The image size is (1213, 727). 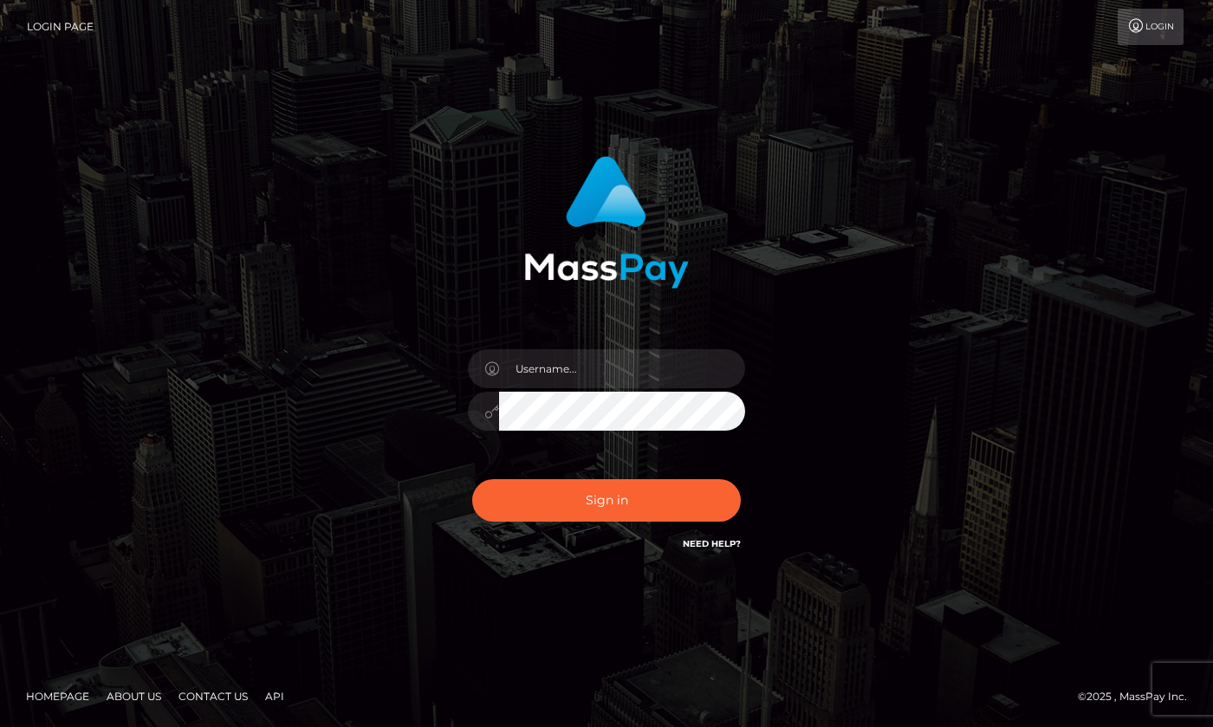 I want to click on input: Username..., so click(x=622, y=368).